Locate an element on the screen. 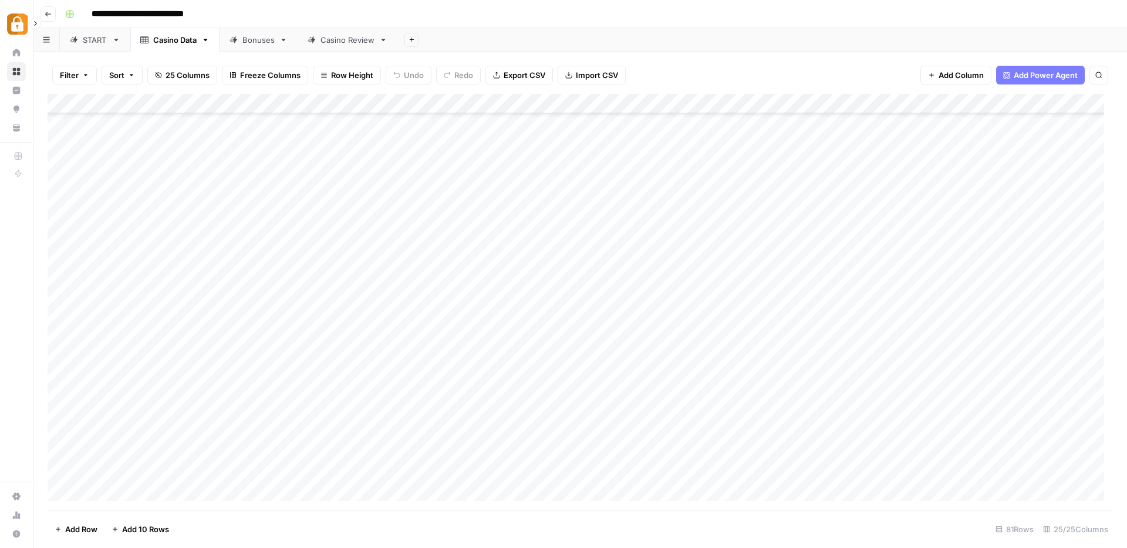  span: Sort is located at coordinates (117, 75).